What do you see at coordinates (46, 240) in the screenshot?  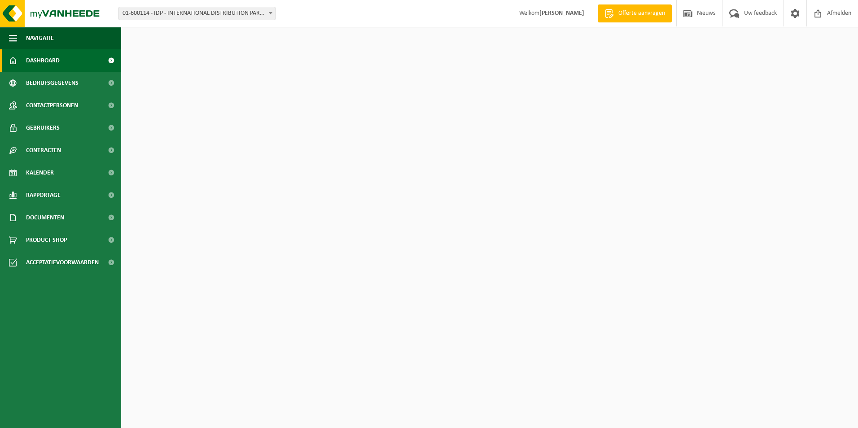 I see `span: Product Shop` at bounding box center [46, 240].